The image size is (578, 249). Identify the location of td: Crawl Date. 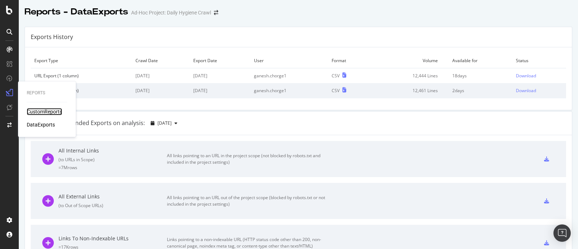
(161, 61).